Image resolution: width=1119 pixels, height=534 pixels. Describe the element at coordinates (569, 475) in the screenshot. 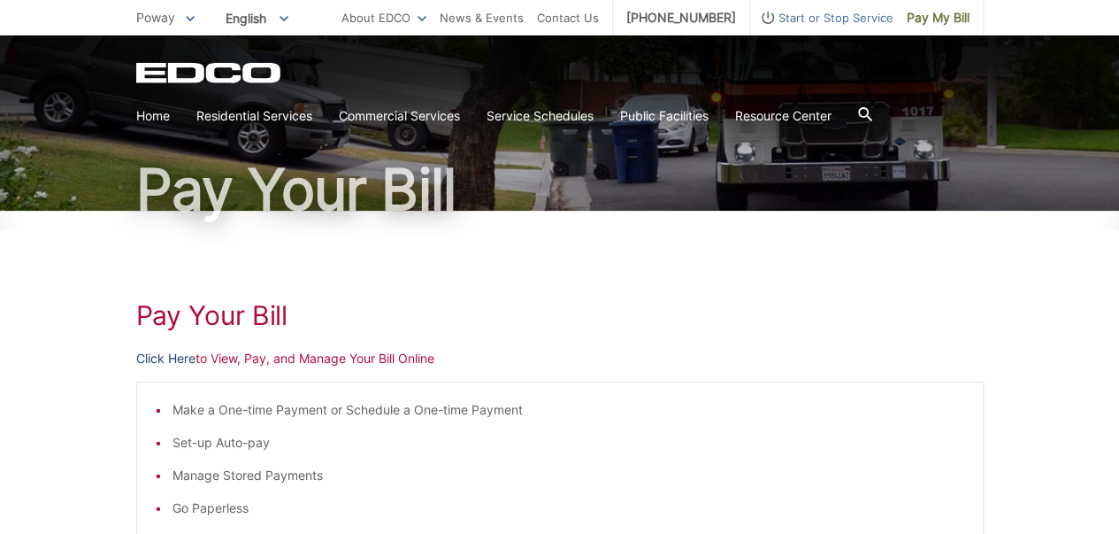

I see `li: Manage Stored Payments` at that location.